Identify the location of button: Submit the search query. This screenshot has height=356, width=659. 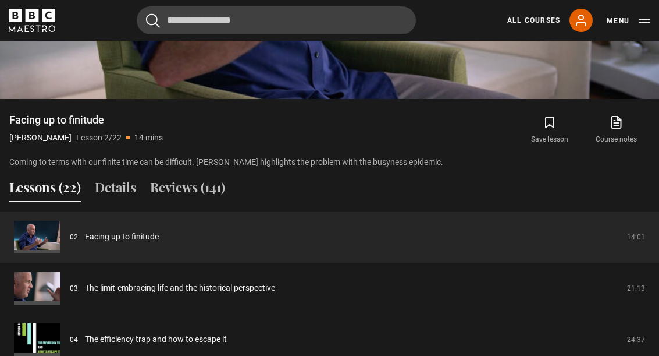
(153, 20).